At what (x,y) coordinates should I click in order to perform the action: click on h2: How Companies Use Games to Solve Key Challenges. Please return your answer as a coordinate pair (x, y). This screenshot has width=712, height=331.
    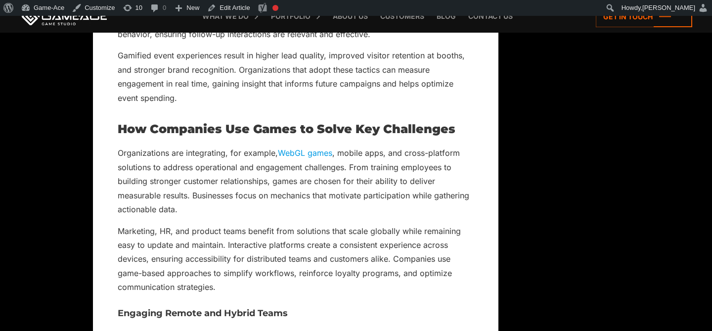
    Looking at the image, I should click on (295, 129).